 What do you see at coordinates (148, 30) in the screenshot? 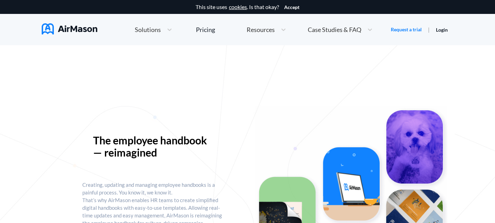
I see `span: Solutions` at bounding box center [148, 30].